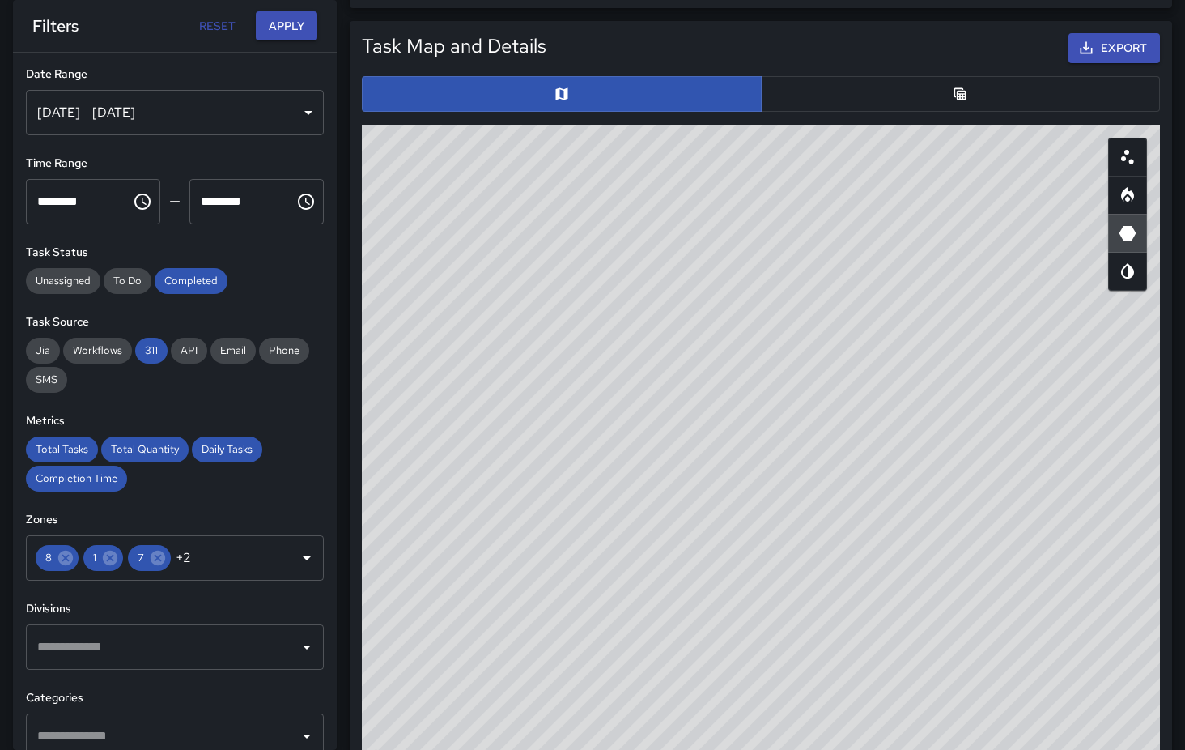  Describe the element at coordinates (961, 94) in the screenshot. I see `button: Table` at that location.